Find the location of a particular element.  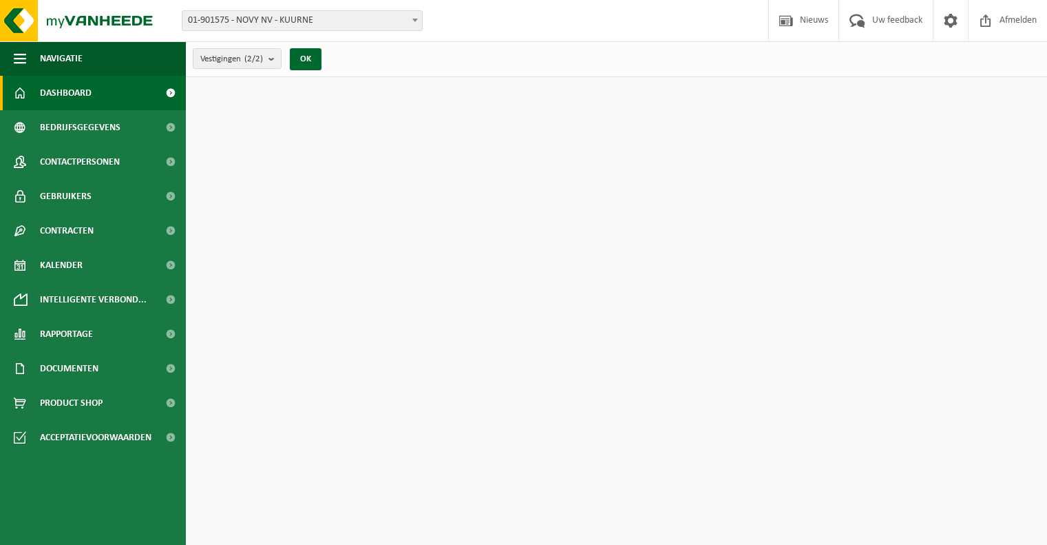

span: Intelligente verbond... is located at coordinates (93, 300).